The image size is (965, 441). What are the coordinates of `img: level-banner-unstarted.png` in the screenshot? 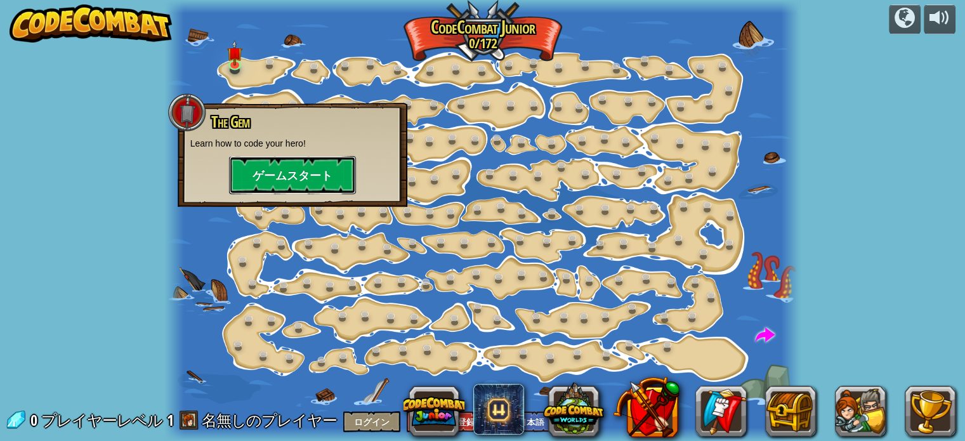 It's located at (235, 53).